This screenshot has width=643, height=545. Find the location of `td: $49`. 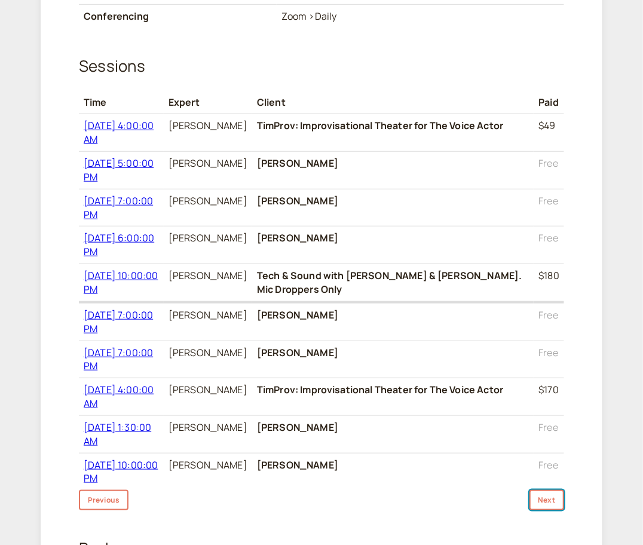

td: $49 is located at coordinates (548, 133).